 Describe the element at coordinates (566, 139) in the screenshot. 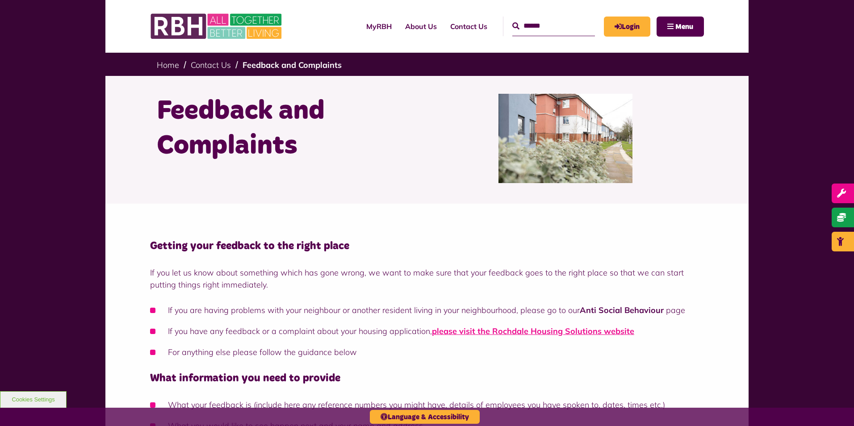

I see `img: SAZMEDIA RBH 22FEB24 97` at that location.